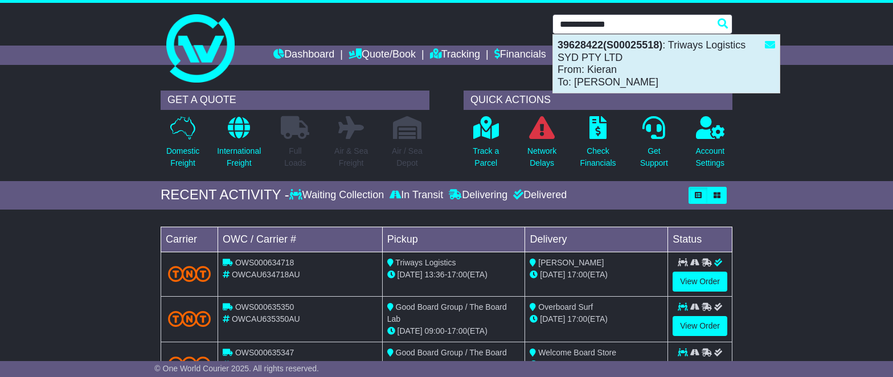  Describe the element at coordinates (338, 195) in the screenshot. I see `div: Waiting Collection` at that location.